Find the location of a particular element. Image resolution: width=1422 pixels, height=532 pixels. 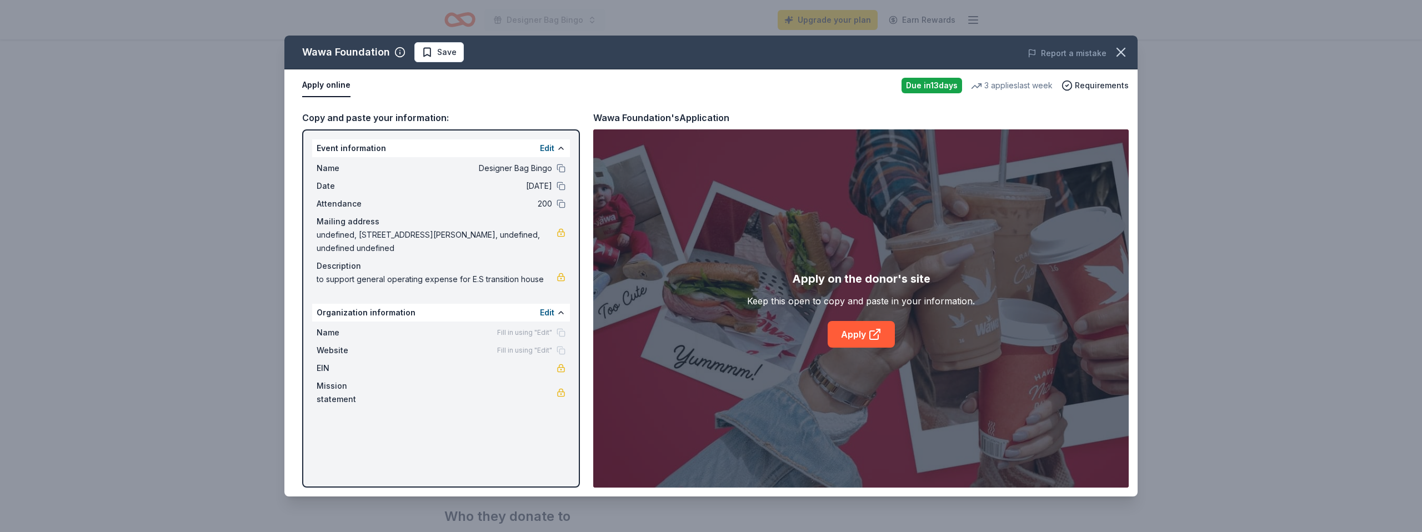

div: Description is located at coordinates (441, 266).